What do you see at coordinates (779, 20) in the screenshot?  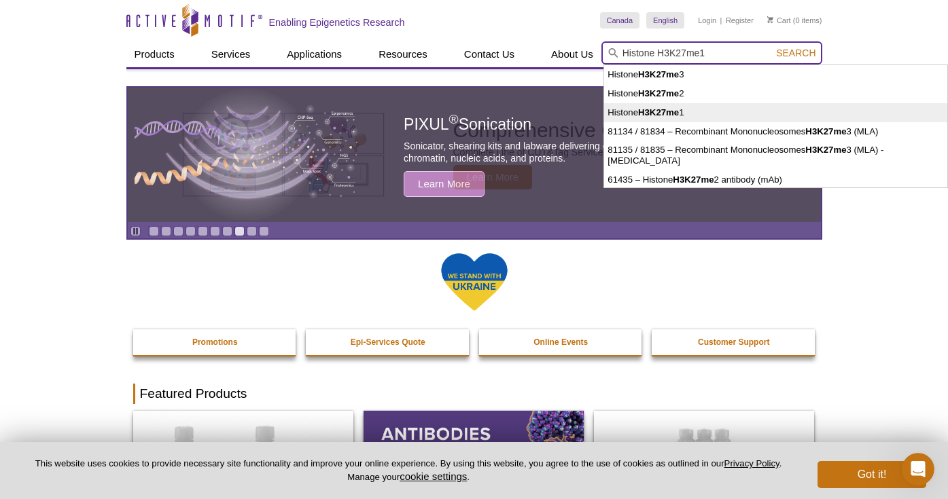 I see `a: Cart` at bounding box center [779, 20].